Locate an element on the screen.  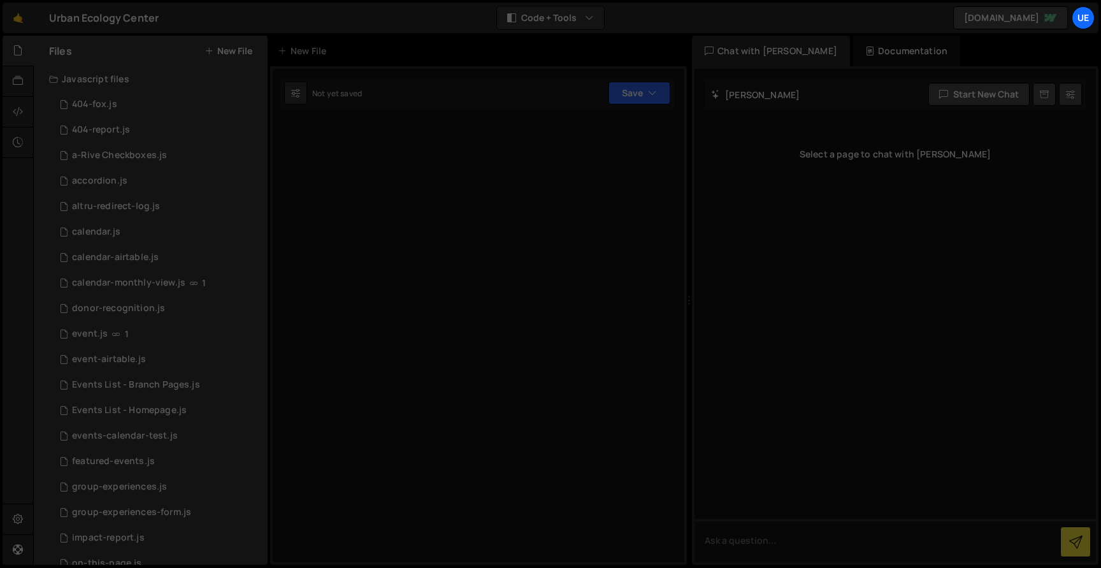
div: calendar-monthly-view.js is located at coordinates (129, 283).